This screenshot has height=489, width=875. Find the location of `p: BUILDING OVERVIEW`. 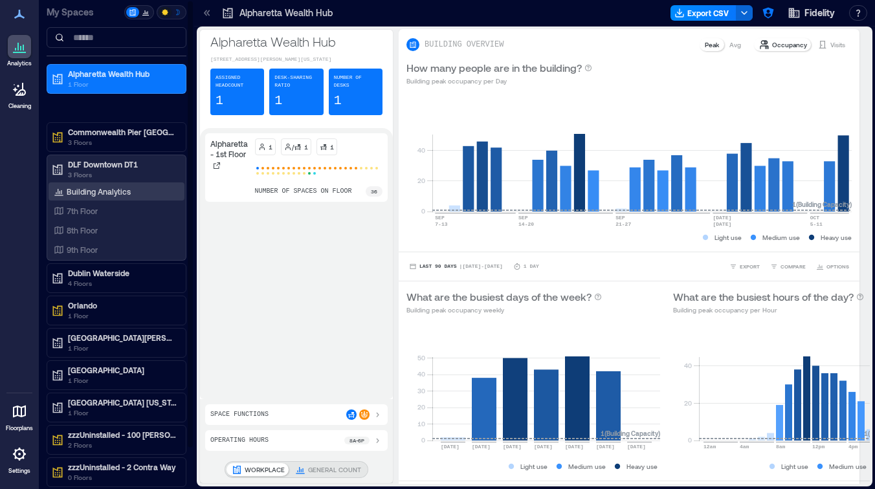

p: BUILDING OVERVIEW is located at coordinates (464, 45).